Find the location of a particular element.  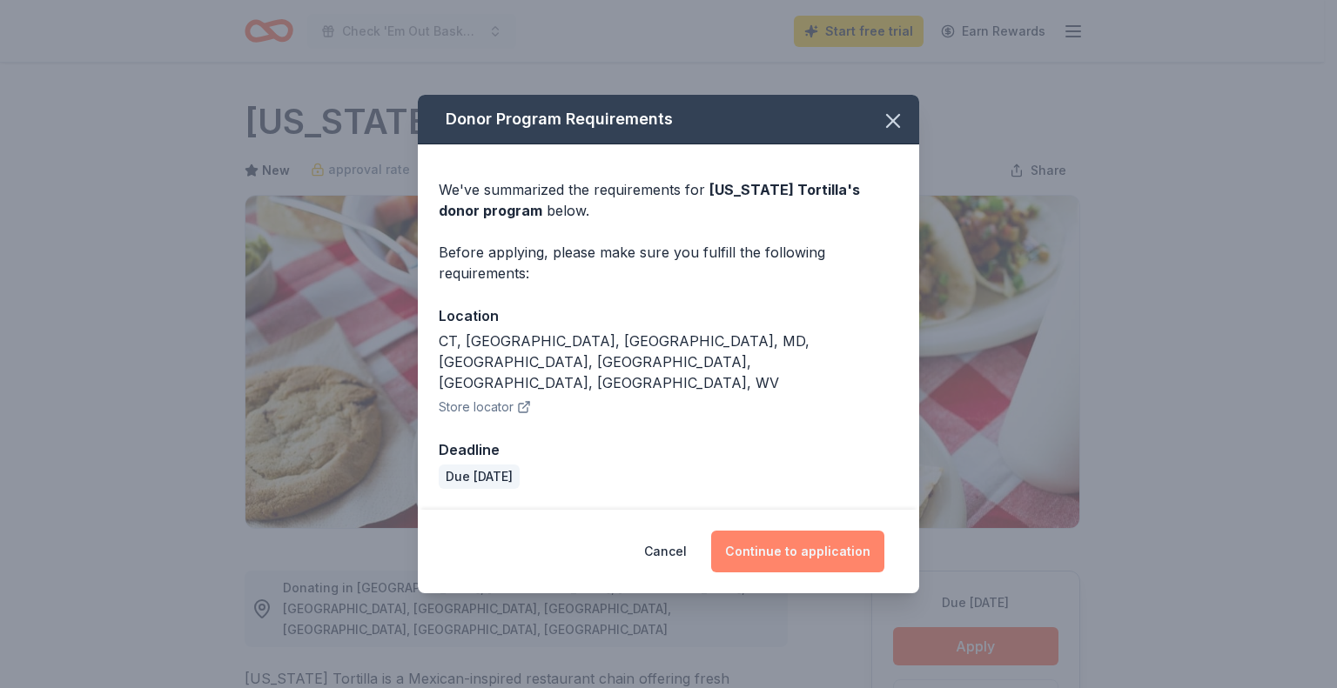

button: Cancel is located at coordinates (665, 552).